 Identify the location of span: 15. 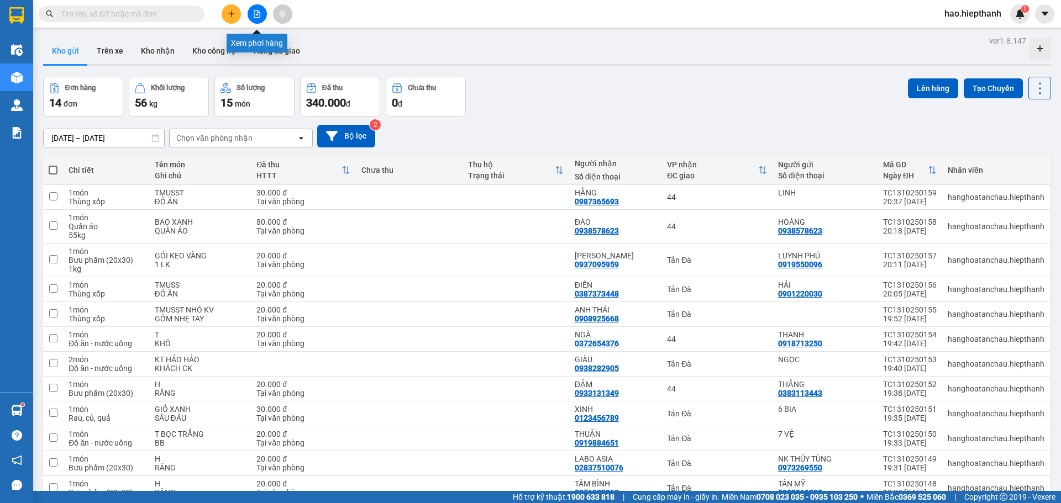
(227, 103).